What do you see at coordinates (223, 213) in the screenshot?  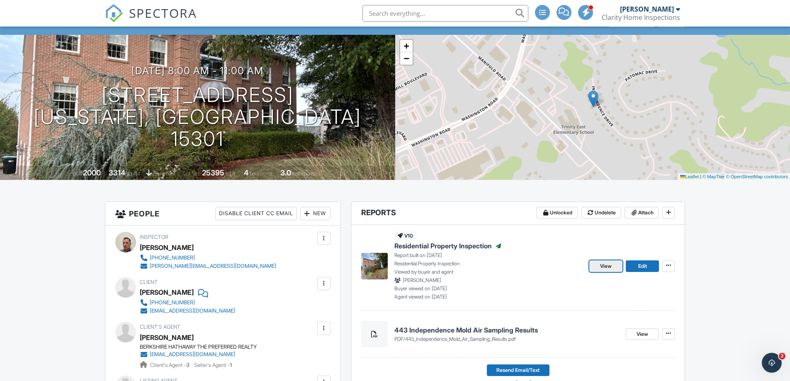 I see `h3: People` at bounding box center [223, 213].